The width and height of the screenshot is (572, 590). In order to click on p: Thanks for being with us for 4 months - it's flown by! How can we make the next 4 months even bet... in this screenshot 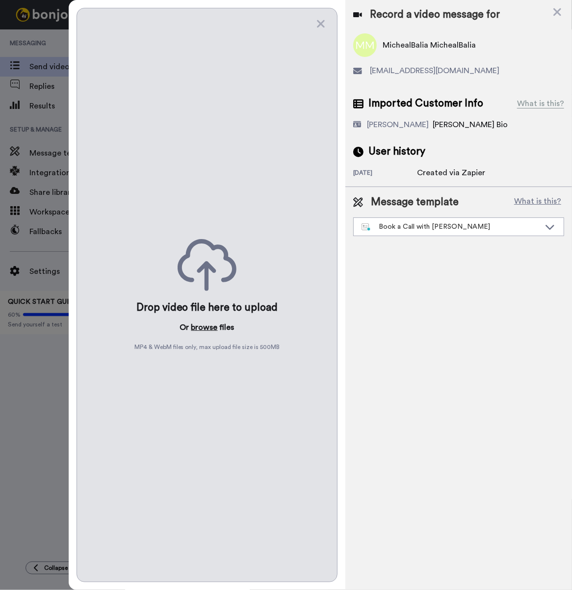, I will do `click(106, 33)`.